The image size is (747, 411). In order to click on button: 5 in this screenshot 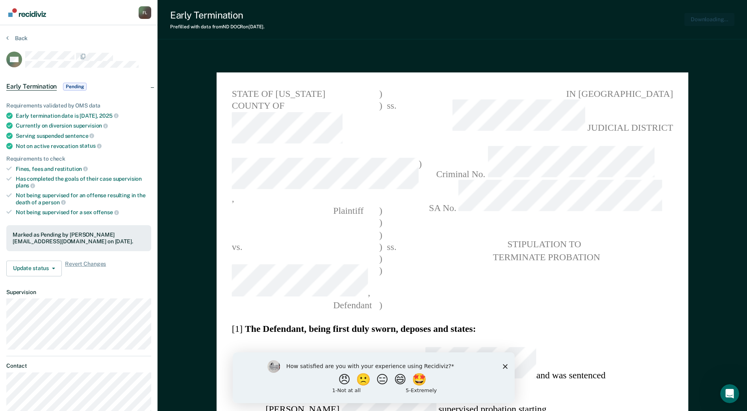, I will do `click(187, 27)`.